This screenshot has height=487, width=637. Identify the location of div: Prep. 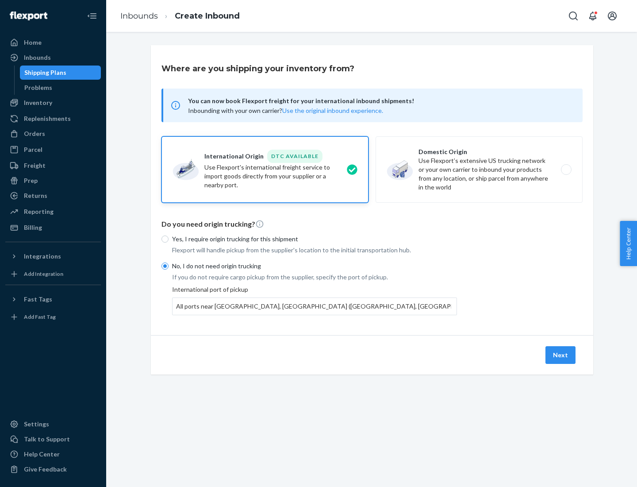
(31, 181).